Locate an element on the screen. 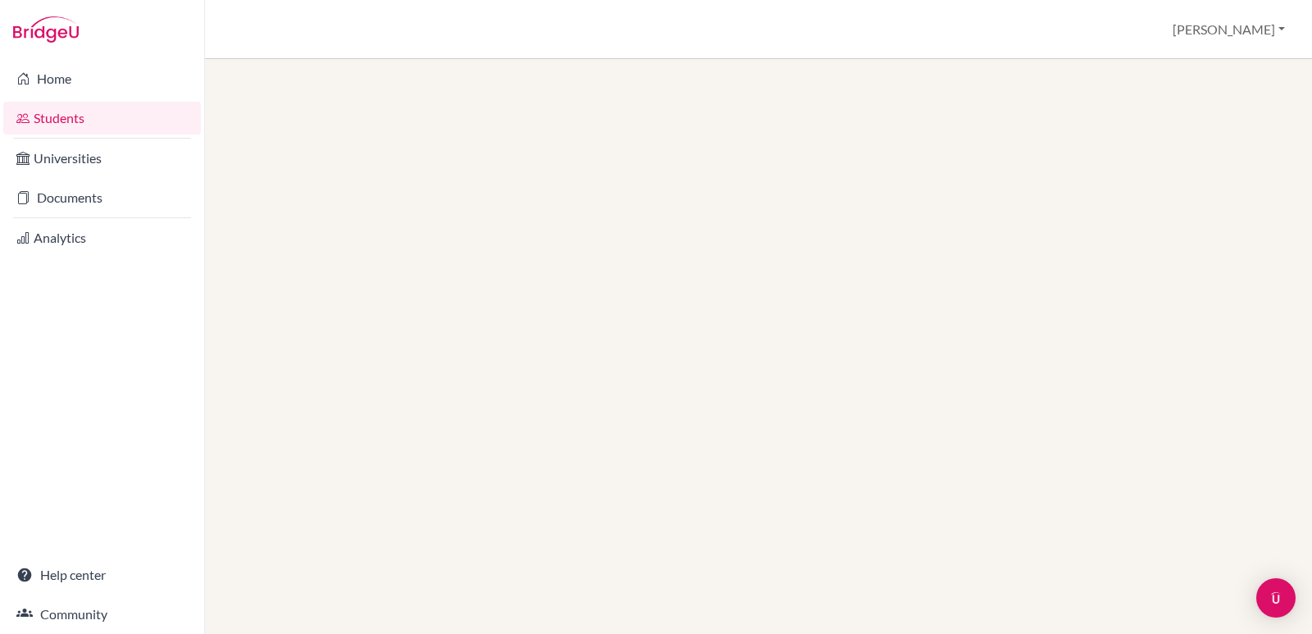 The width and height of the screenshot is (1312, 634). a: Universities is located at coordinates (102, 158).